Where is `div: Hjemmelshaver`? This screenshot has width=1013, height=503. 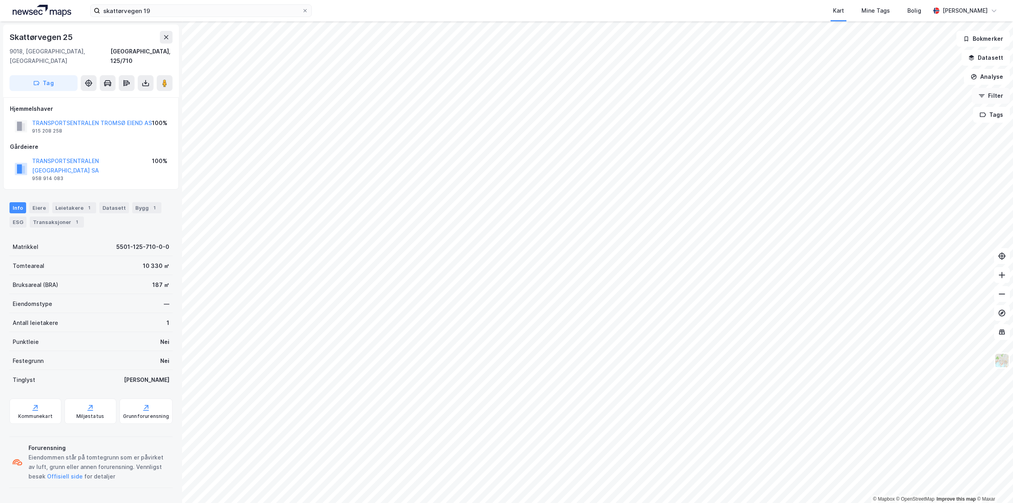 div: Hjemmelshaver is located at coordinates (91, 109).